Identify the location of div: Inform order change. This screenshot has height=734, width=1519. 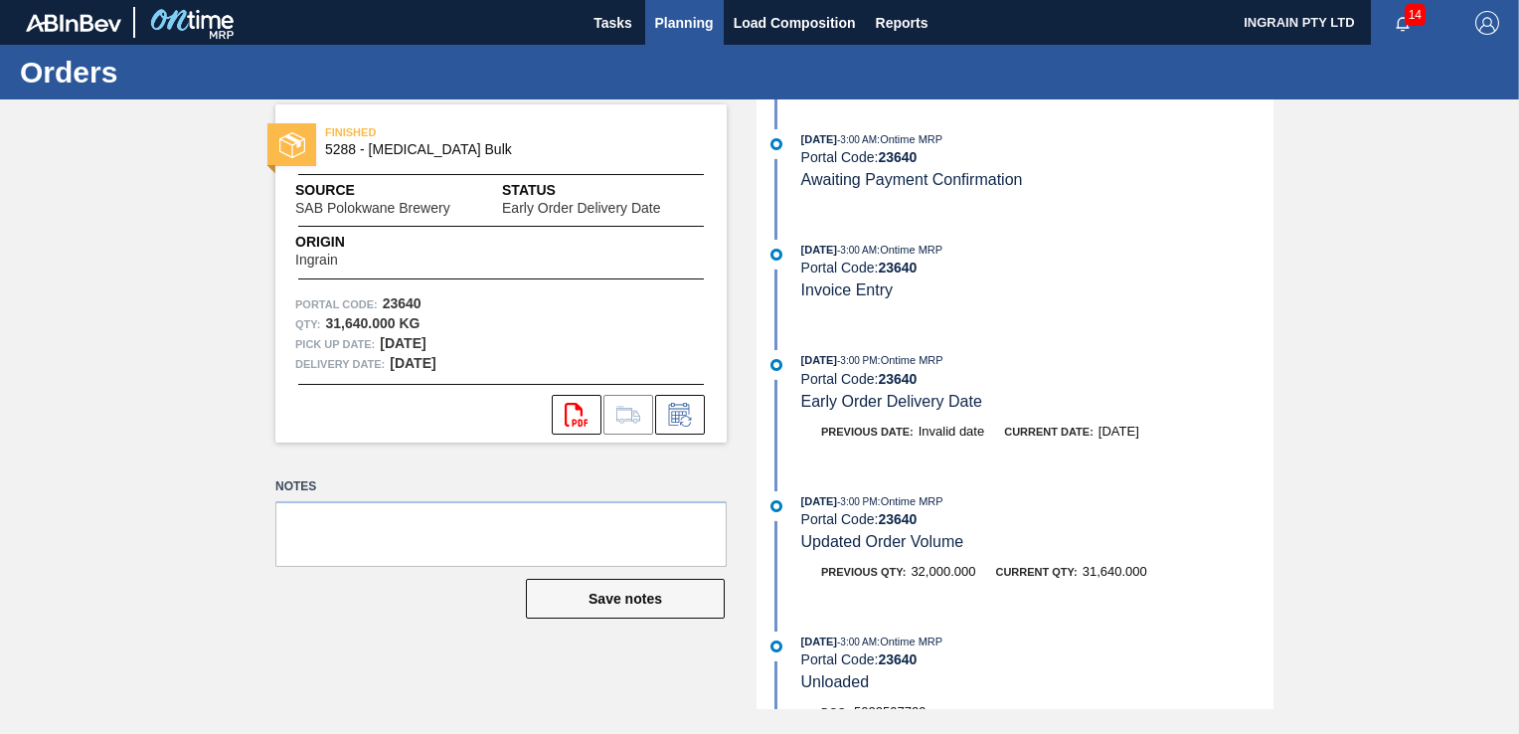
(680, 415).